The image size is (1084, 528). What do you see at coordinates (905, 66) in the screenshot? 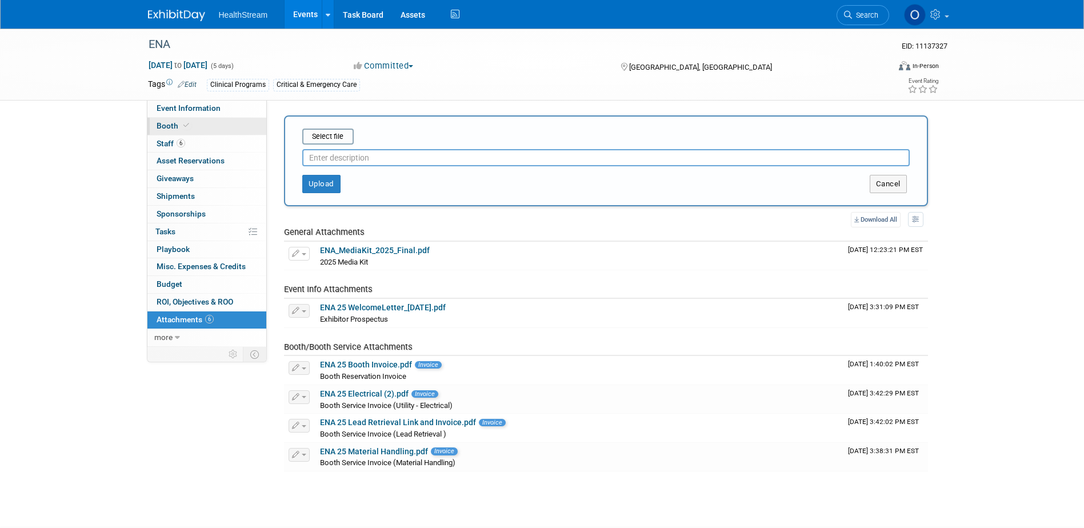
I see `img: Format-Inperson.png` at bounding box center [905, 66].